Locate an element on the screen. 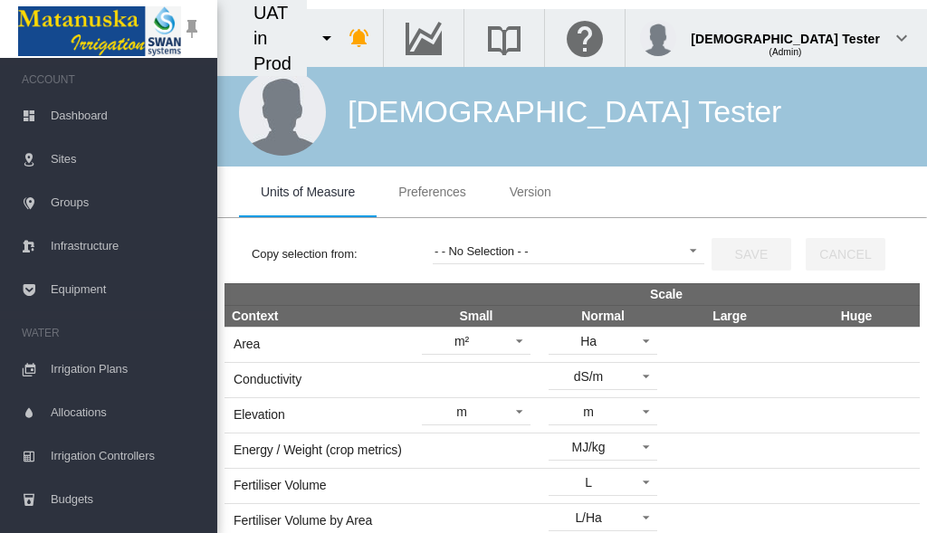 The image size is (927, 533). span: Budgets is located at coordinates (127, 500).